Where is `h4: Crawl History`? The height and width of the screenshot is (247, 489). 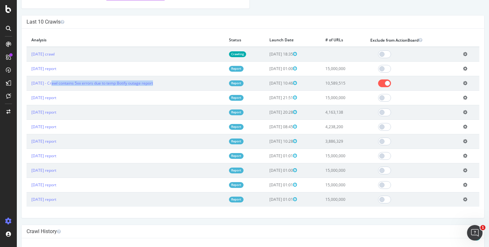 h4: Crawl History is located at coordinates (236, 232).